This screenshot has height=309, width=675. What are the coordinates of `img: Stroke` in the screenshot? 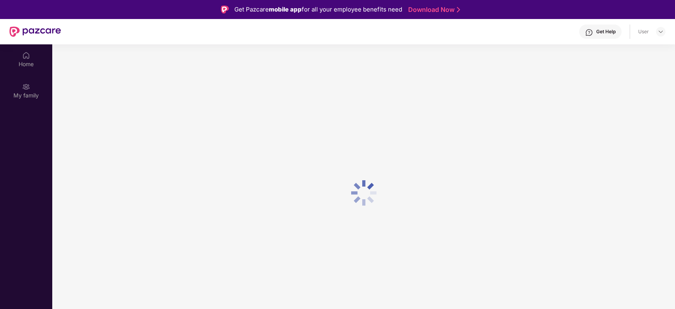 It's located at (458, 10).